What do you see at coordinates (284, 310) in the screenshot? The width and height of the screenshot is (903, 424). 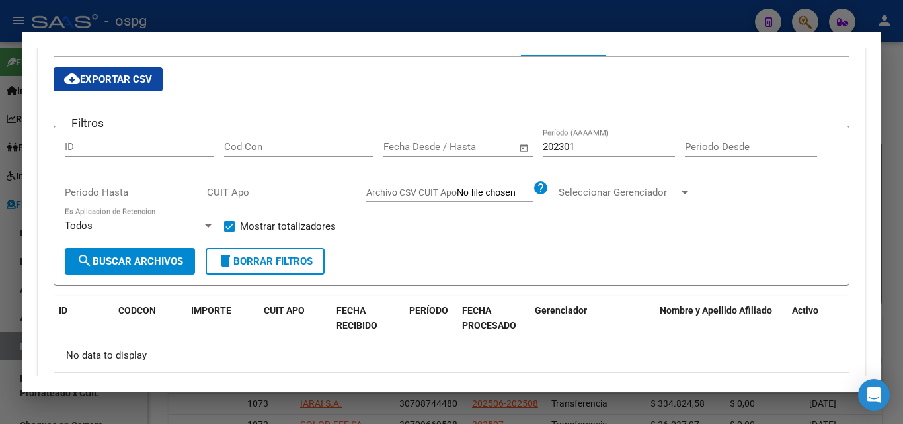 I see `span: CUIT APO` at bounding box center [284, 310].